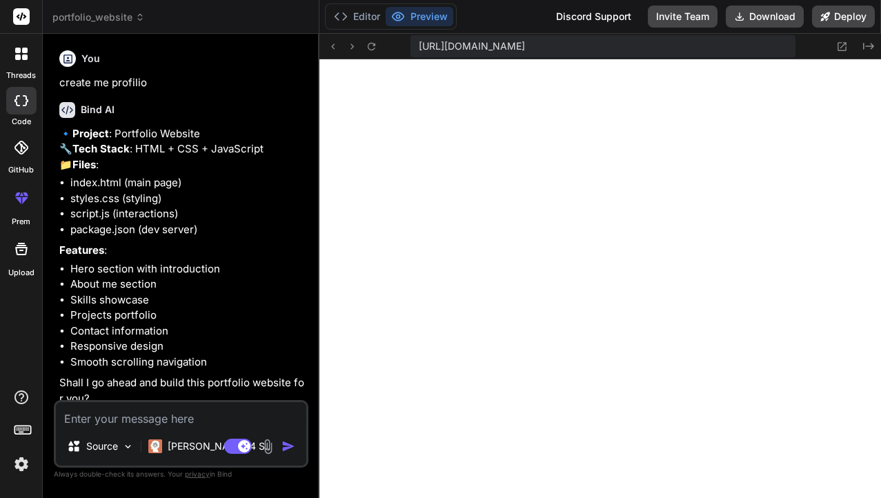 The width and height of the screenshot is (881, 498). What do you see at coordinates (101, 148) in the screenshot?
I see `strong: Tech Stack` at bounding box center [101, 148].